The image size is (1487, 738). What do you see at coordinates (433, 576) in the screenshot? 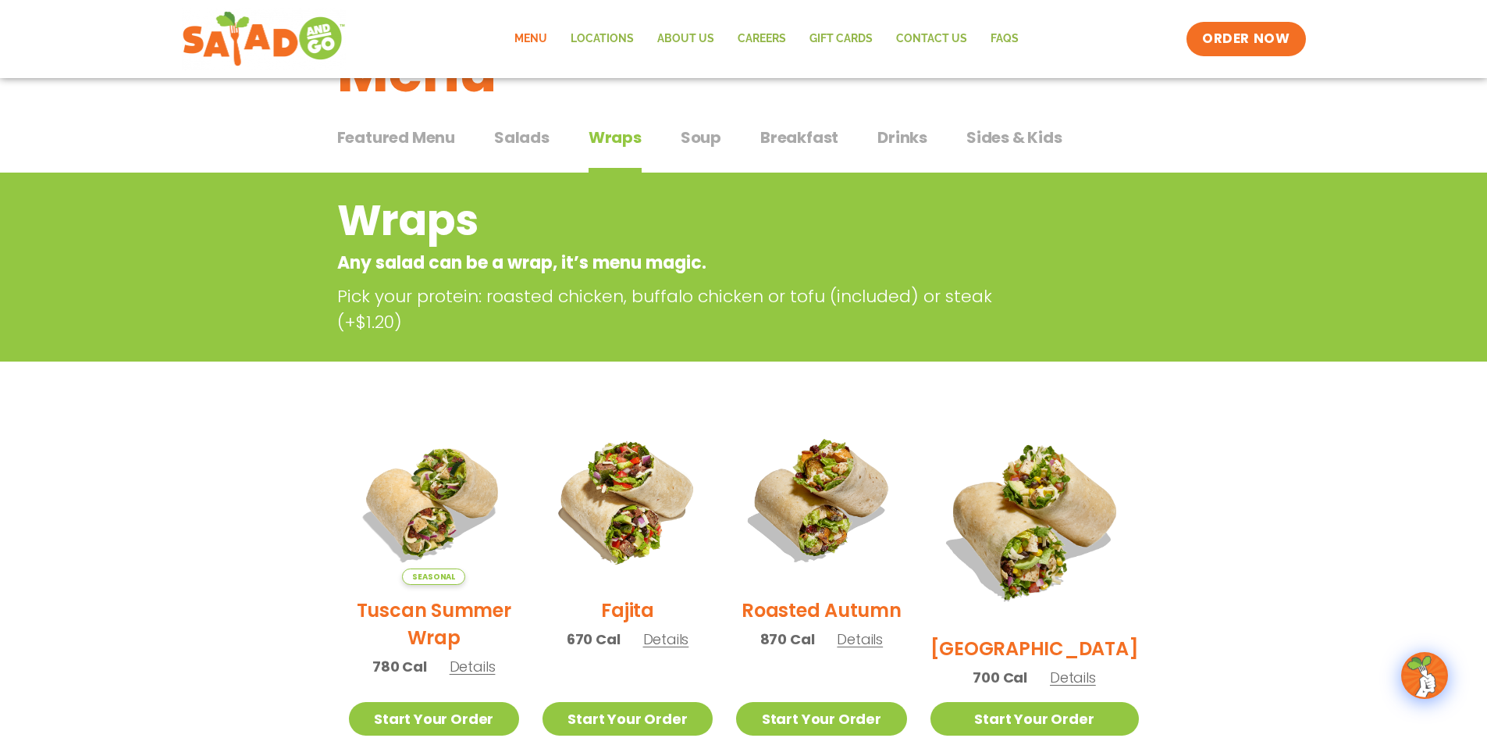
I see `span: Seasonal` at bounding box center [433, 576].